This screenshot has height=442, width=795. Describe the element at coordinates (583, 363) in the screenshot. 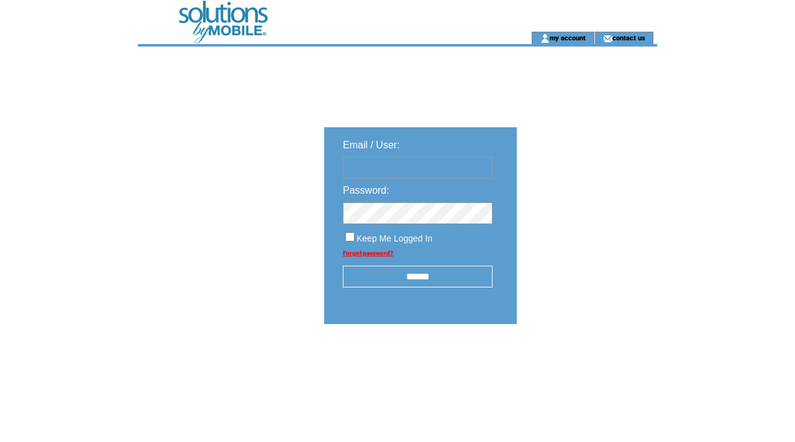

I see `img: transparent.png;jsessionid=597E4567E630F1D971FBA90FF7F5DF33` at that location.